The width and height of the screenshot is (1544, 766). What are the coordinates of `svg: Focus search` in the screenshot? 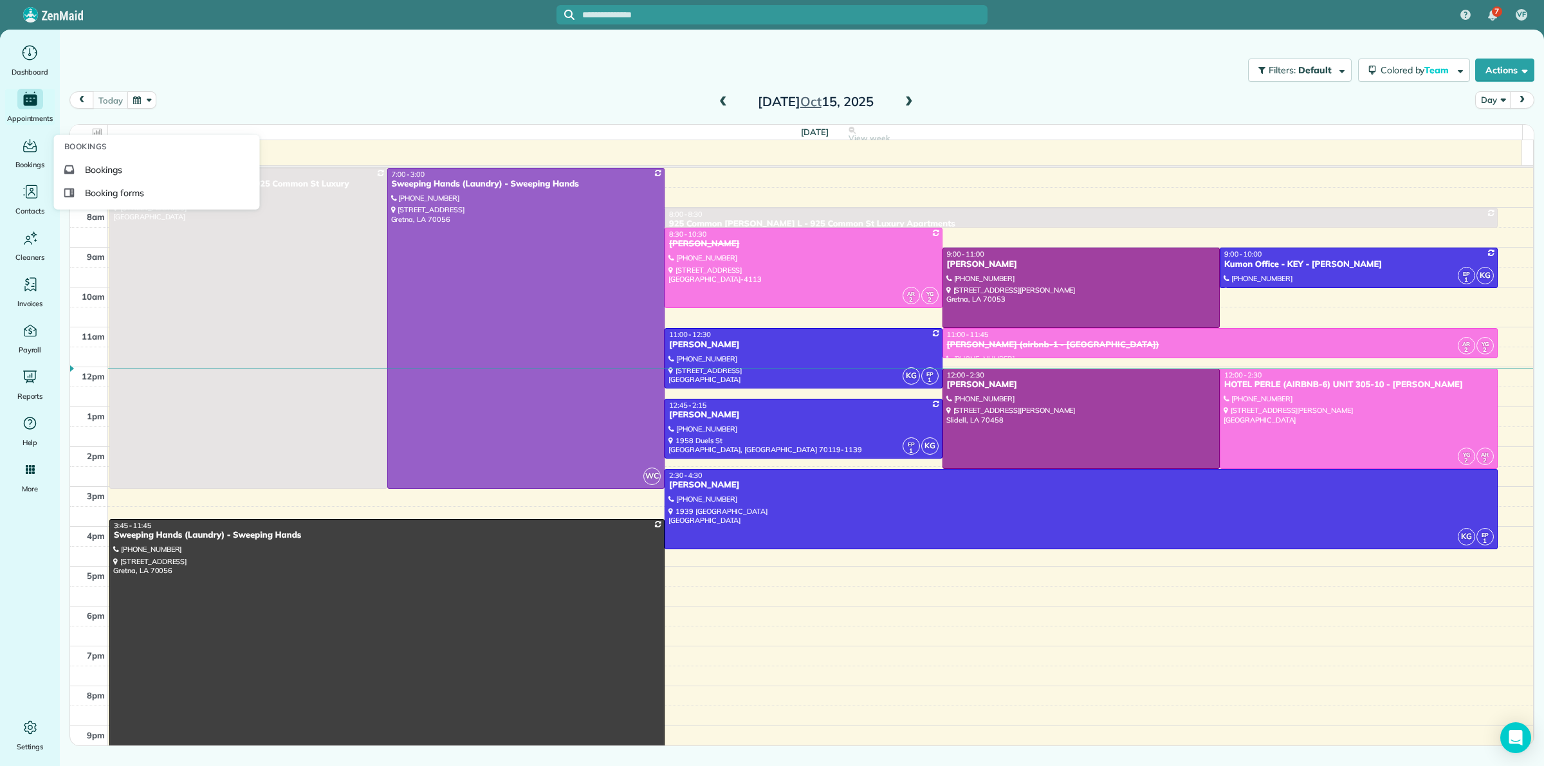 It's located at (569, 15).